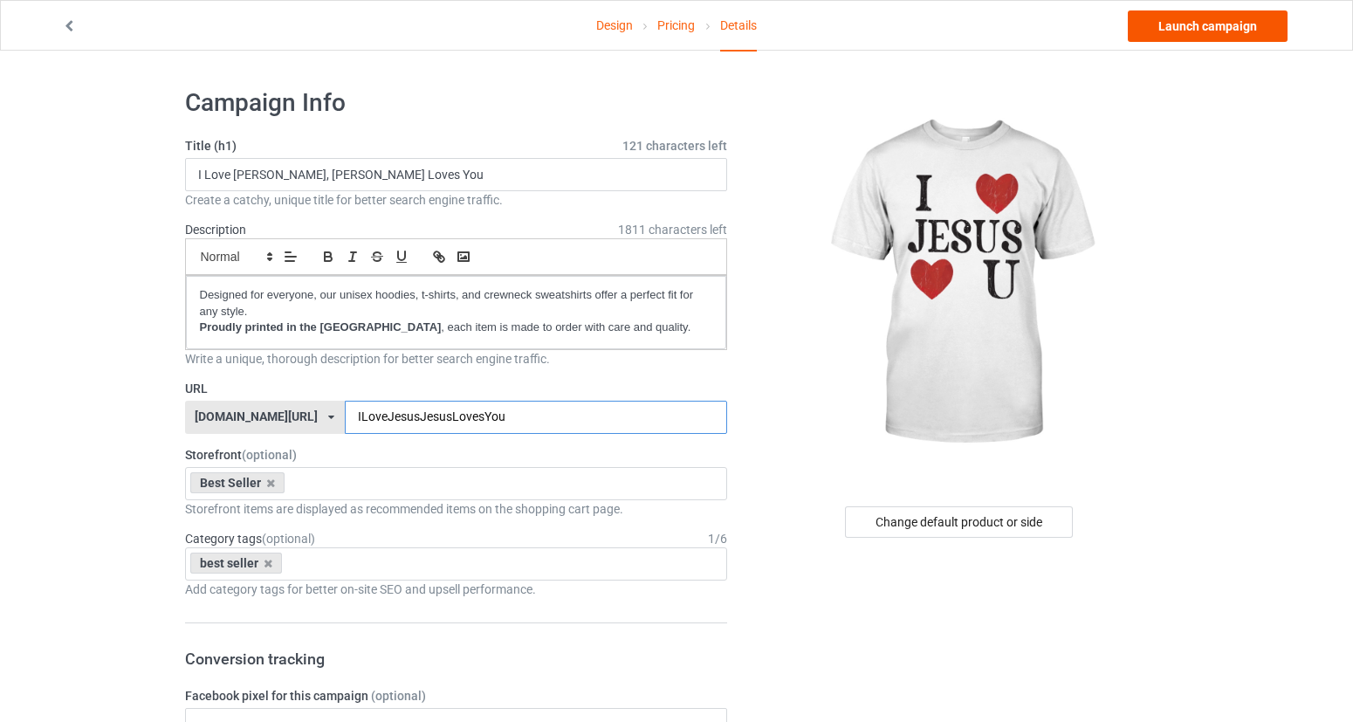 Image resolution: width=1353 pixels, height=722 pixels. Describe the element at coordinates (250, 538) in the screenshot. I see `label: Category tags` at that location.